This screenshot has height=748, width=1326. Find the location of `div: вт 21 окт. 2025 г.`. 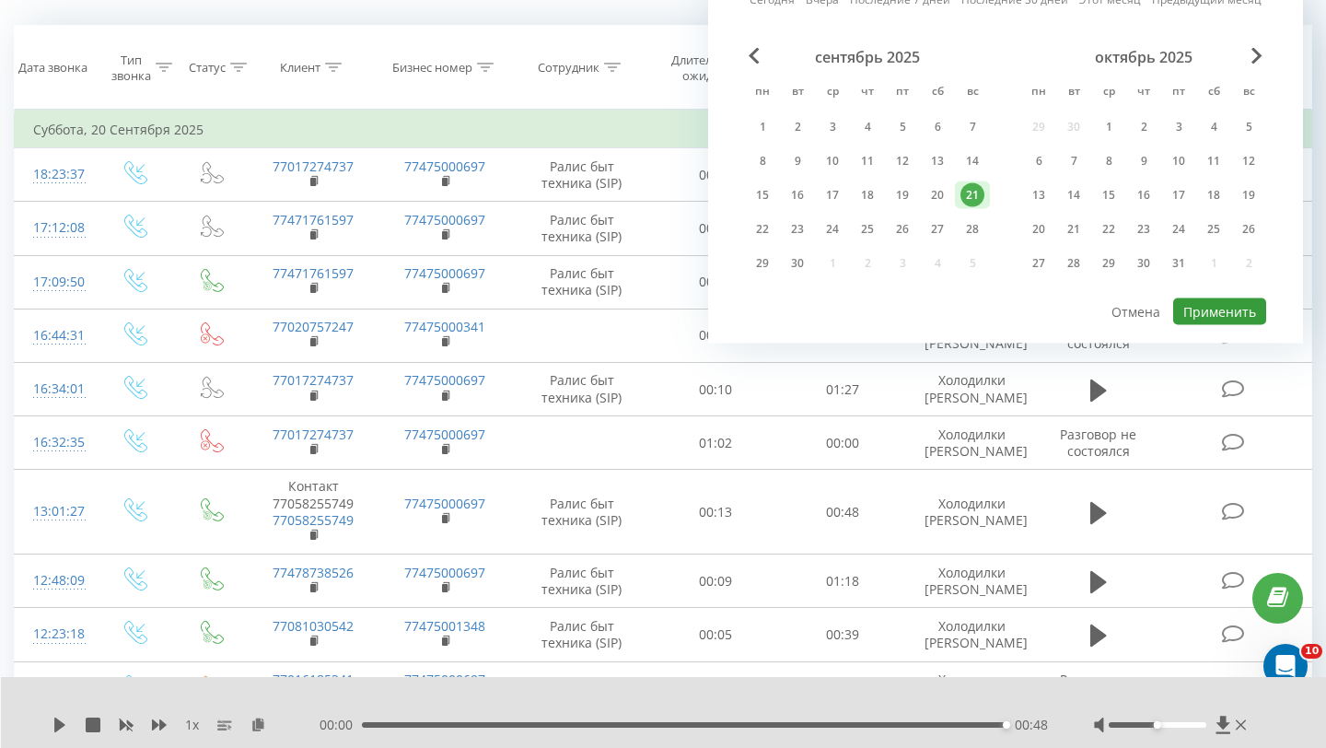

div: вт 21 окт. 2025 г. is located at coordinates (1074, 229).